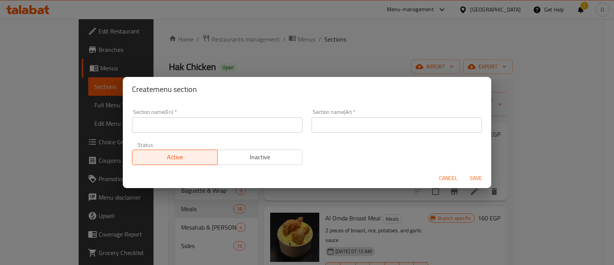 This screenshot has height=265, width=614. I want to click on button: Inactive, so click(260, 157).